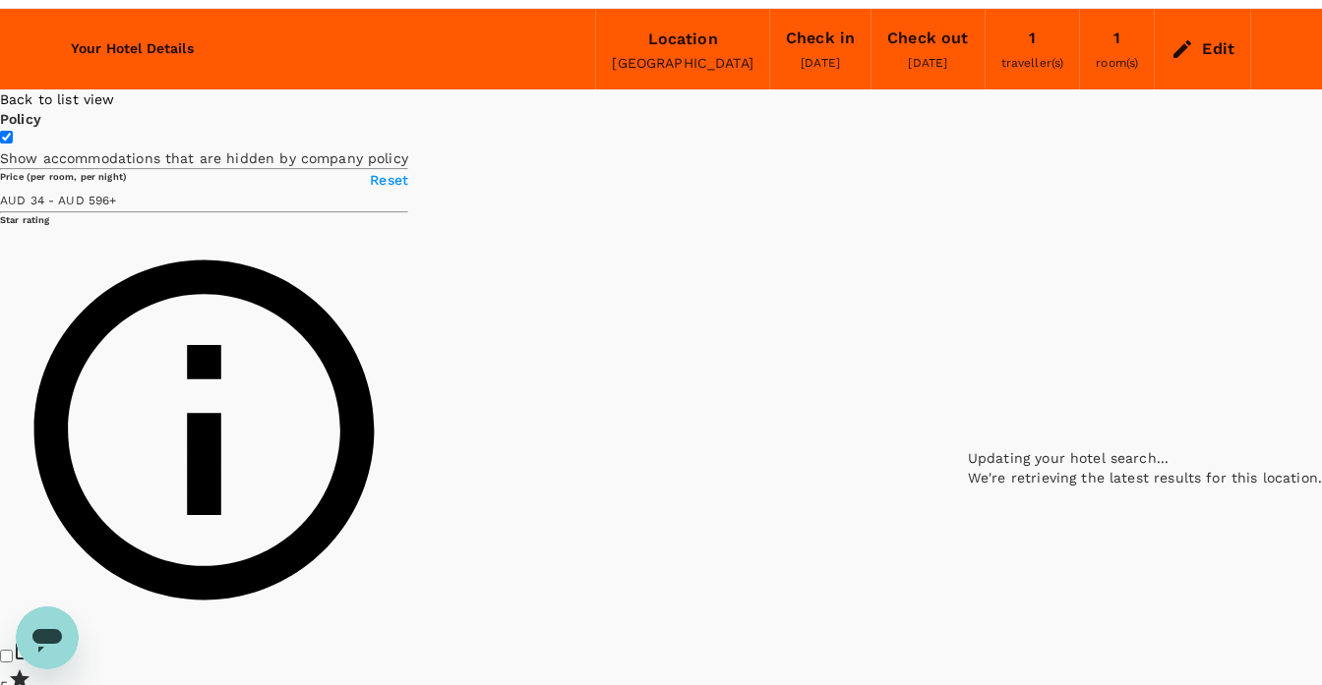  I want to click on div: Check out, so click(927, 38).